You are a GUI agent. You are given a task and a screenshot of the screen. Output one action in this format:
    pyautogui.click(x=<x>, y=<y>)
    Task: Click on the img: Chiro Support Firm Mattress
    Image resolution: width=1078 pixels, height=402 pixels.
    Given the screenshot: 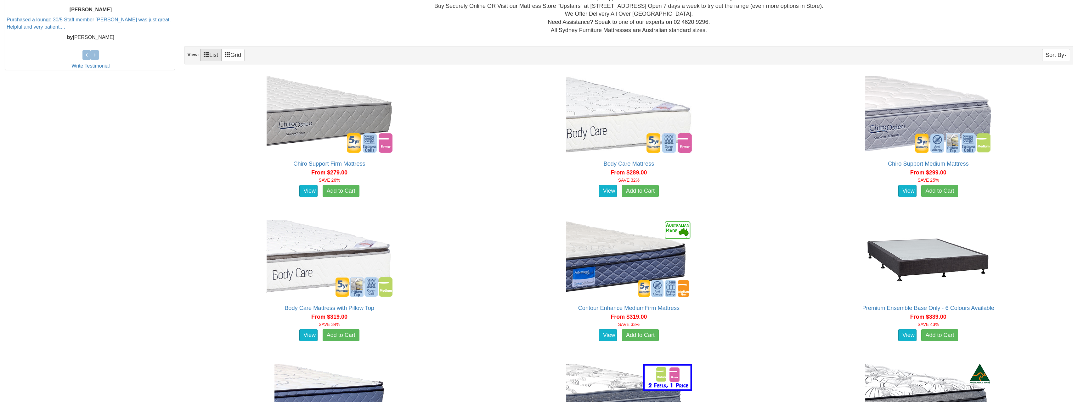 What is the action you would take?
    pyautogui.click(x=329, y=114)
    